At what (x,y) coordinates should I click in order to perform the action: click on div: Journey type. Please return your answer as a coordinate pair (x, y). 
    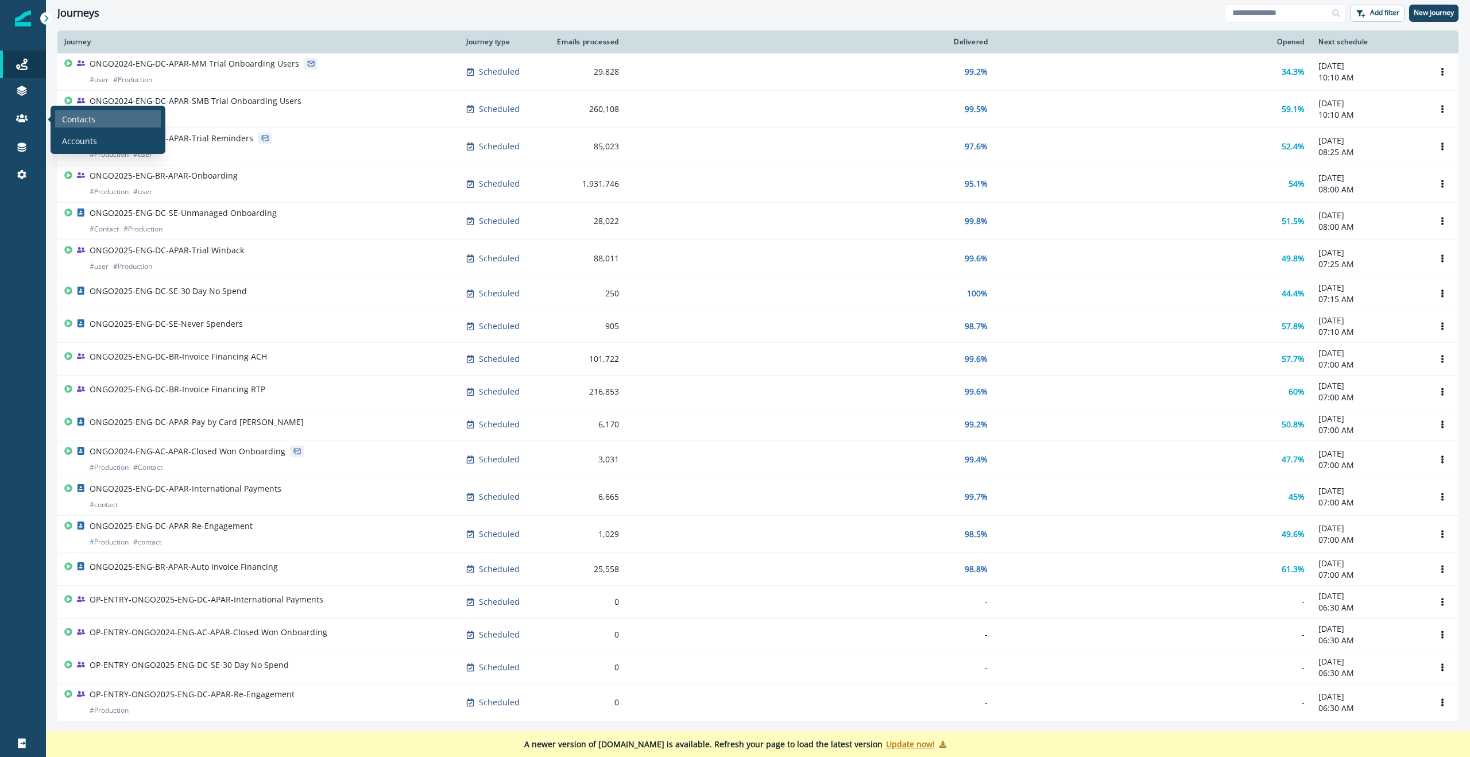
    Looking at the image, I should click on (502, 42).